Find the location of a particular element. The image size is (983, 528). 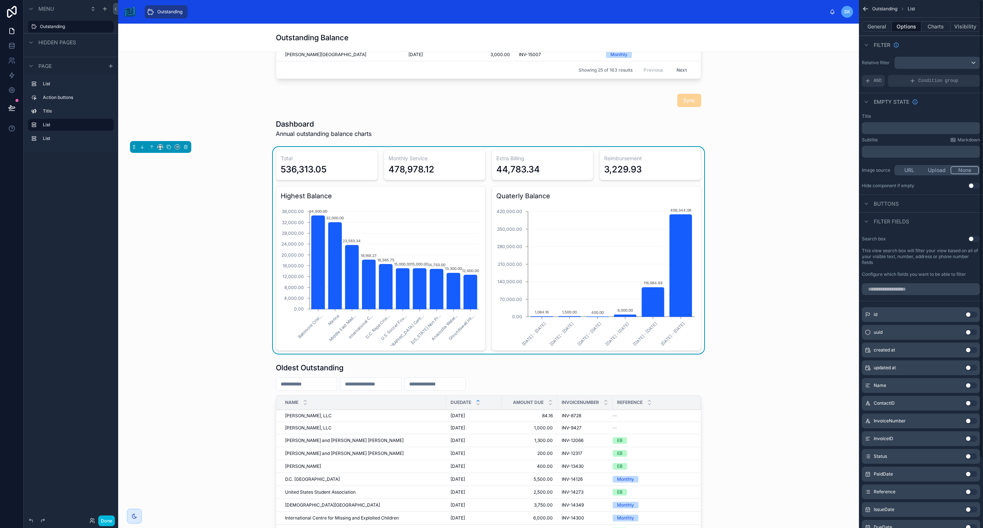

a: Outstanding is located at coordinates (166, 12).